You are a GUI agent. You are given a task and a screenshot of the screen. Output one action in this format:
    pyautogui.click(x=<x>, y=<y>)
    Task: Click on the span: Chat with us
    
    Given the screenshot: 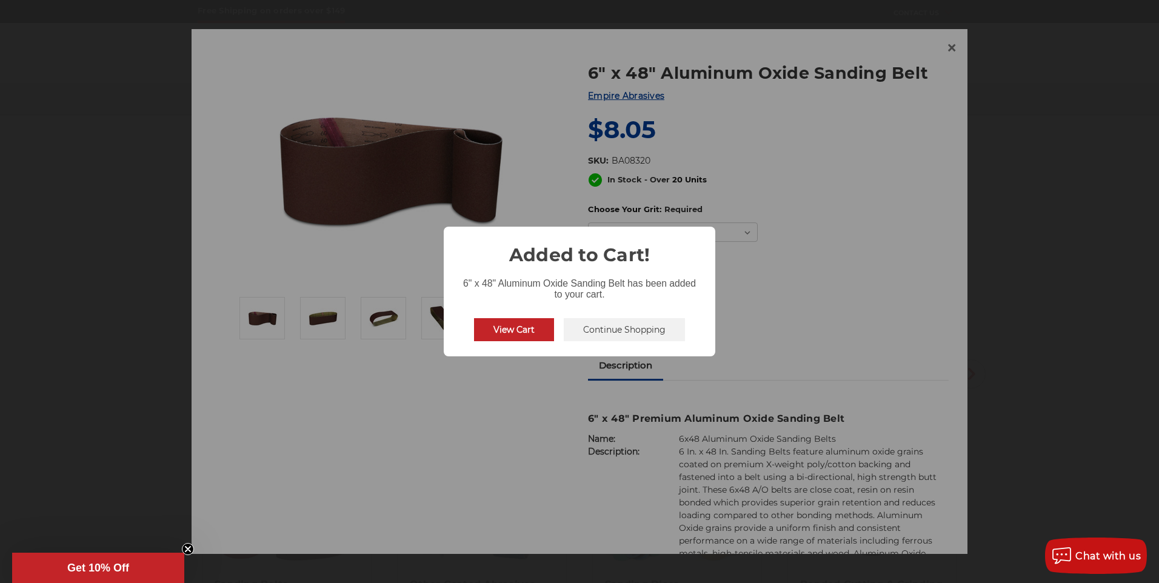 What is the action you would take?
    pyautogui.click(x=1108, y=556)
    